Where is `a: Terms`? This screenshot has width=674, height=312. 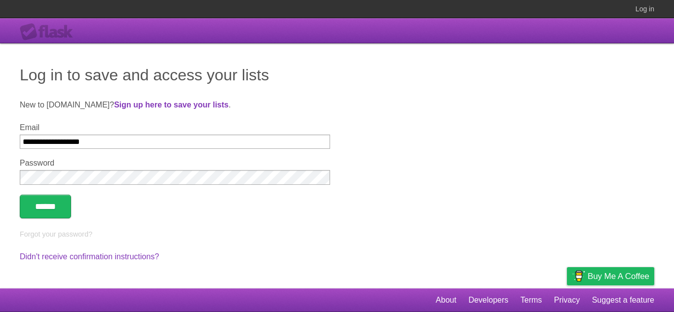 a: Terms is located at coordinates (531, 300).